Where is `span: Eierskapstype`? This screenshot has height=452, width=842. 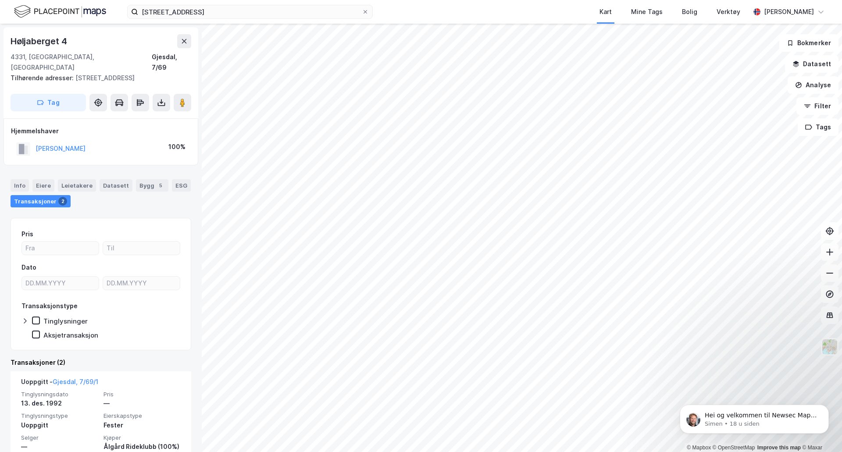
span: Eierskapstype is located at coordinates (142, 416).